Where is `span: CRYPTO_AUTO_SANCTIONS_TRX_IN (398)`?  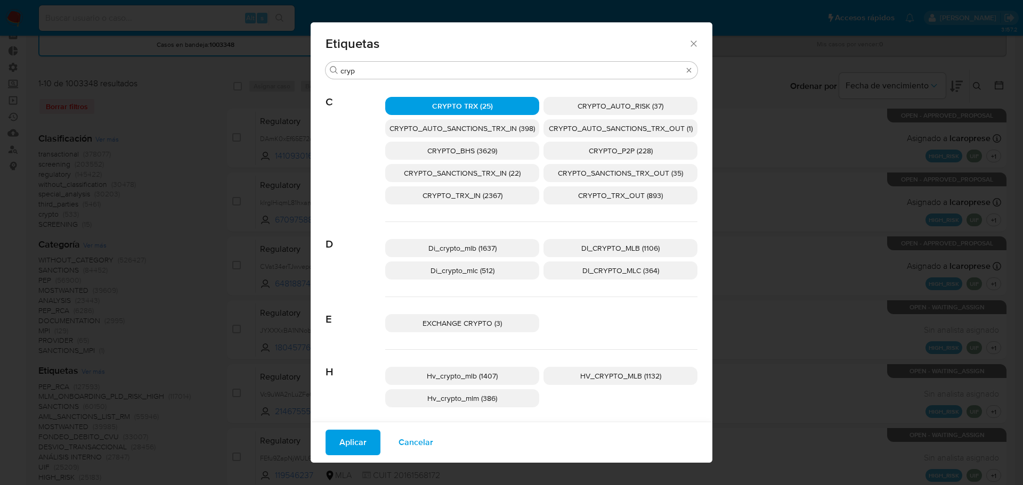
span: CRYPTO_AUTO_SANCTIONS_TRX_IN (398) is located at coordinates (462, 128).